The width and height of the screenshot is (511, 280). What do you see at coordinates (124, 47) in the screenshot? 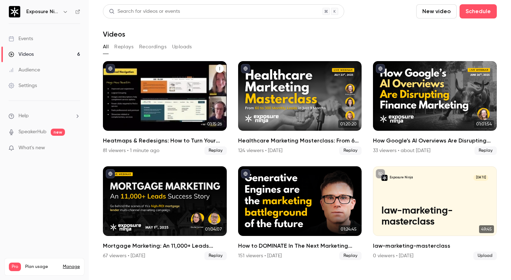
I see `button: Replays` at bounding box center [124, 47].